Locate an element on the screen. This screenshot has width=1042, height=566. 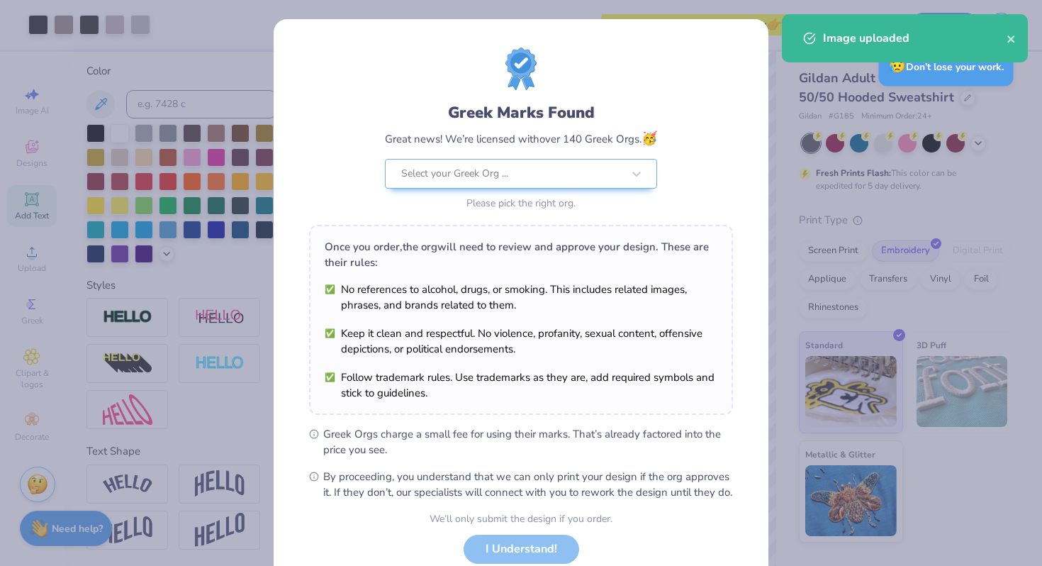
button: close is located at coordinates (1011, 38).